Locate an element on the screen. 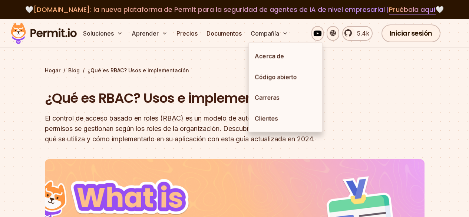  button: Soluciones is located at coordinates (103, 33).